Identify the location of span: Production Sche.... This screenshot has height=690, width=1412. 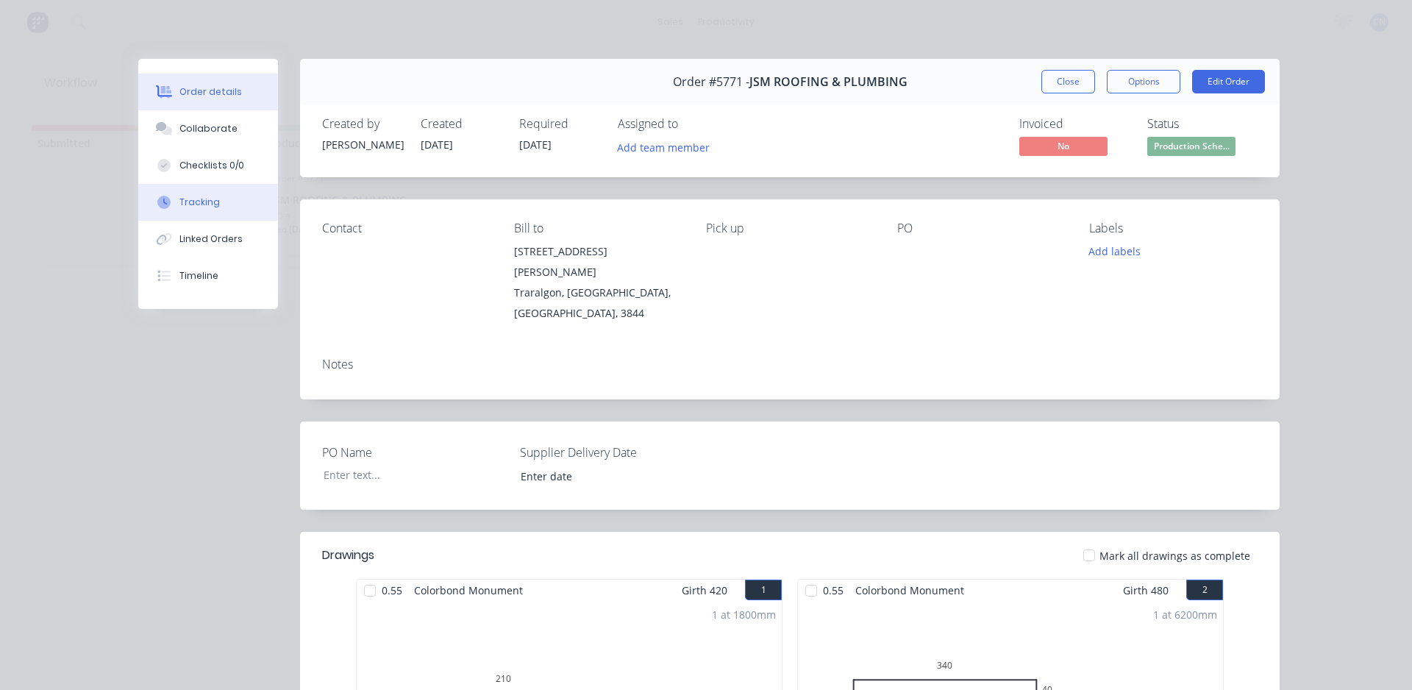
(1191, 146).